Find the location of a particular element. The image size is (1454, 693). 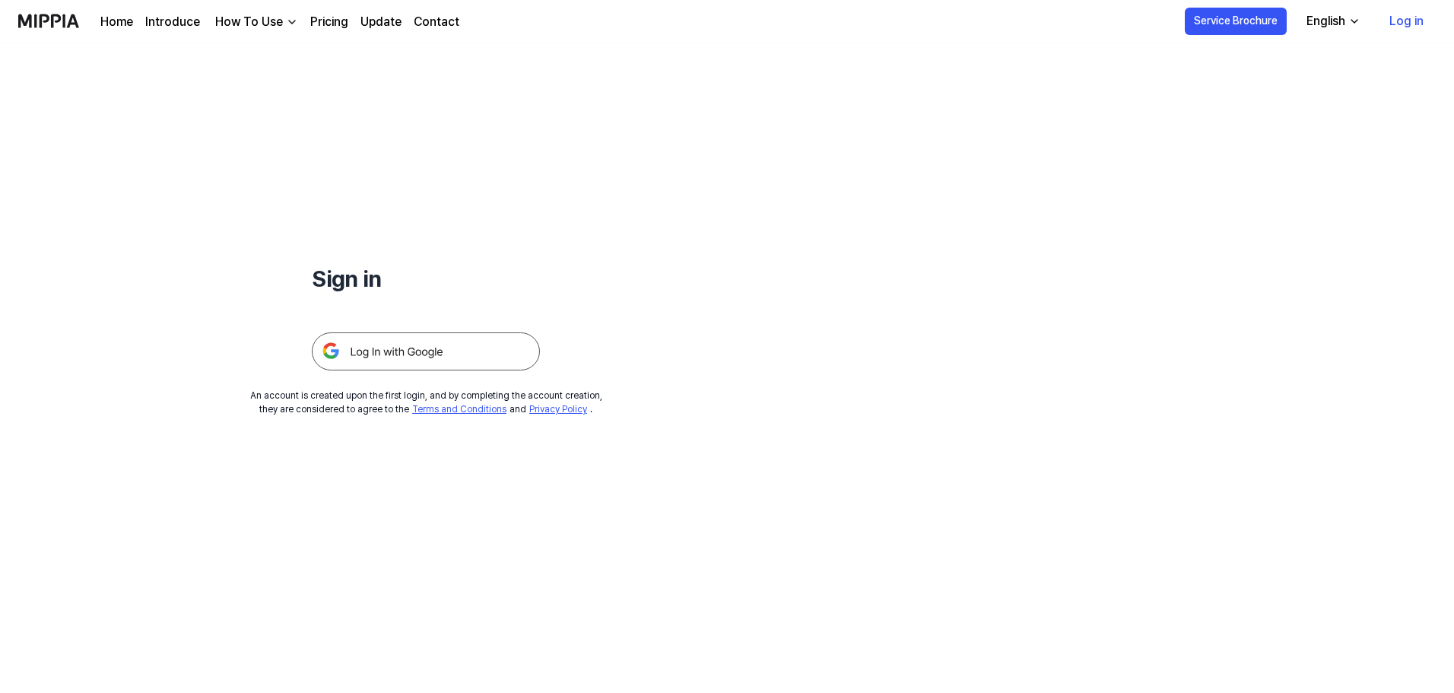

a: Pricing is located at coordinates (329, 22).